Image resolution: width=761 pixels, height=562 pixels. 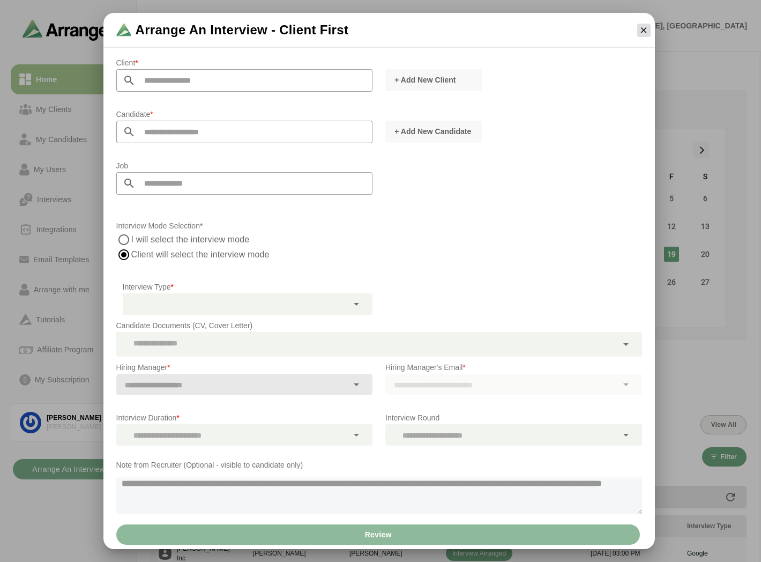 I want to click on span: Arrange an Interview - Client First, so click(x=242, y=30).